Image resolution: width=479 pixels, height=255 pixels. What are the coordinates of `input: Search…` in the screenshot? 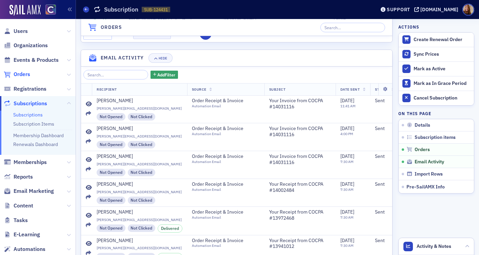 It's located at (116, 75).